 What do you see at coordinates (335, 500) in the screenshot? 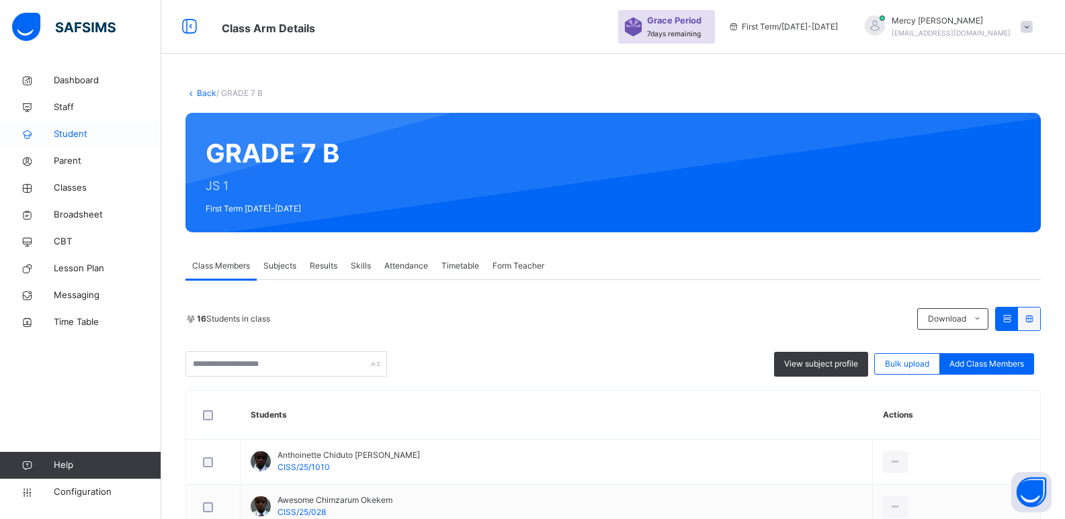
I see `span: Awesome Chimzarum Okekem` at bounding box center [335, 500].